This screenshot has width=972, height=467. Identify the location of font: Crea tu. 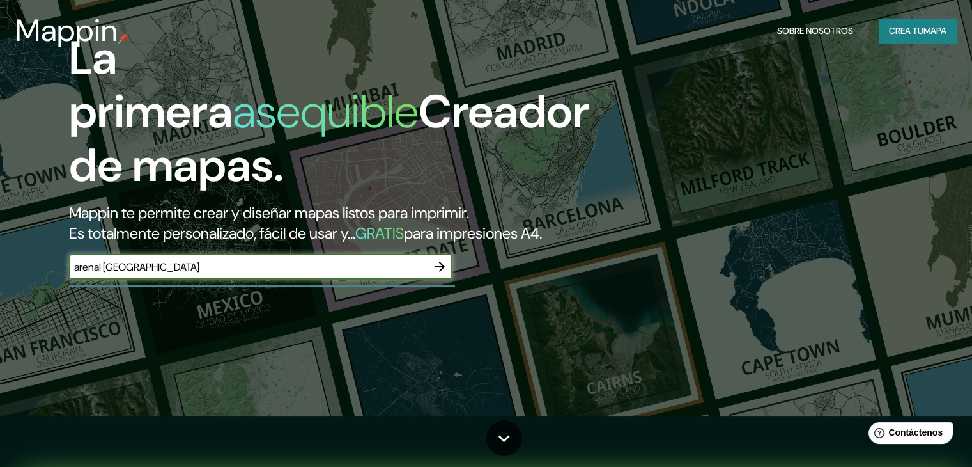
(906, 31).